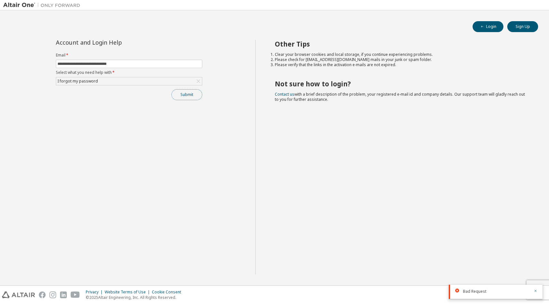  I want to click on button: Submit, so click(187, 95).